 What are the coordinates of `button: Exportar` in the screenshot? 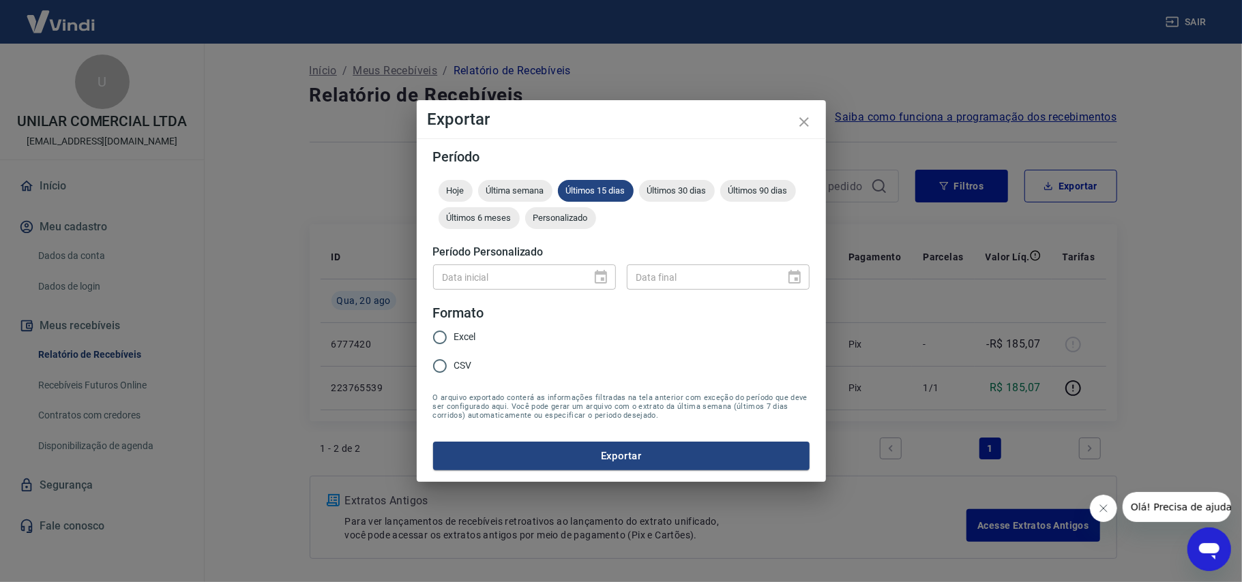 It's located at (621, 456).